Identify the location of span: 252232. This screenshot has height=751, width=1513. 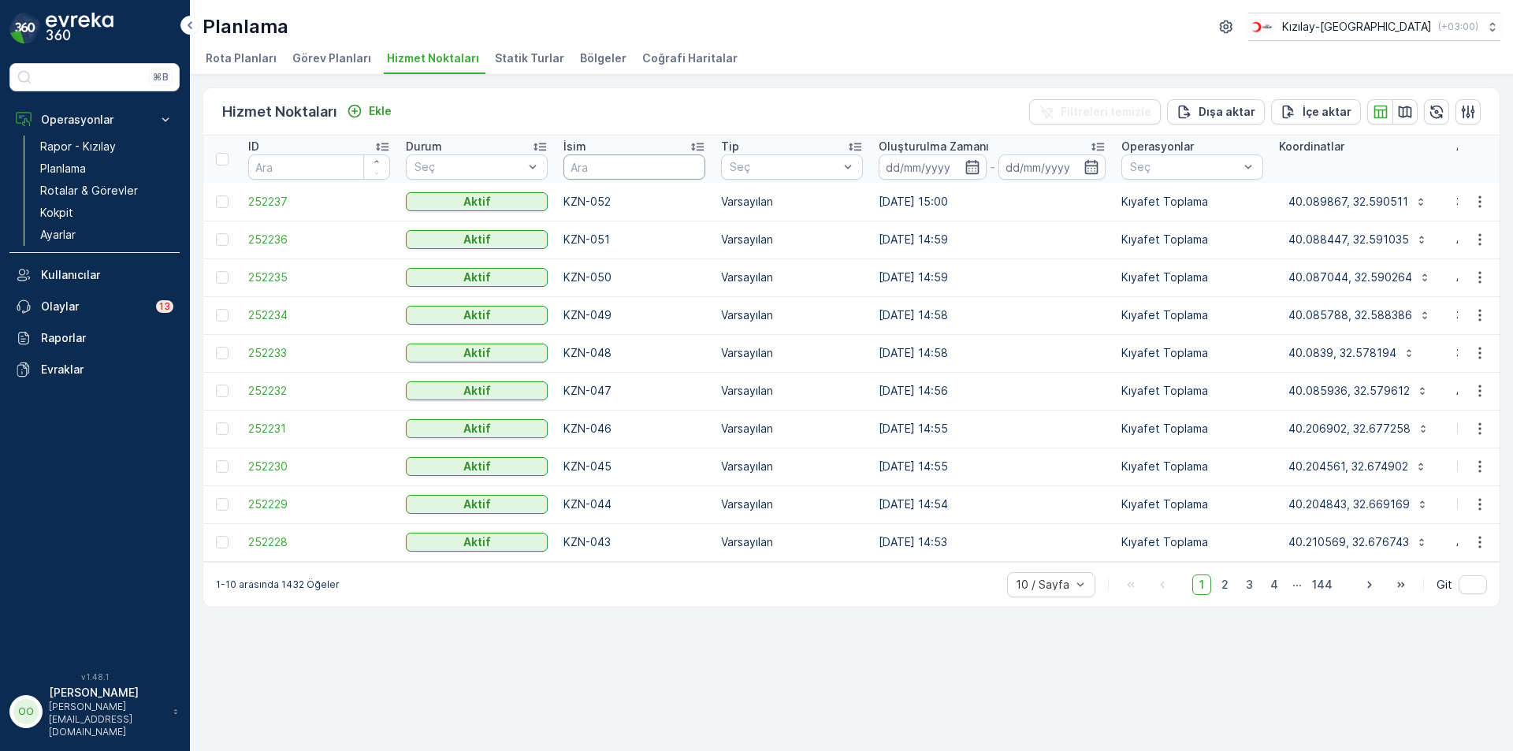
(319, 391).